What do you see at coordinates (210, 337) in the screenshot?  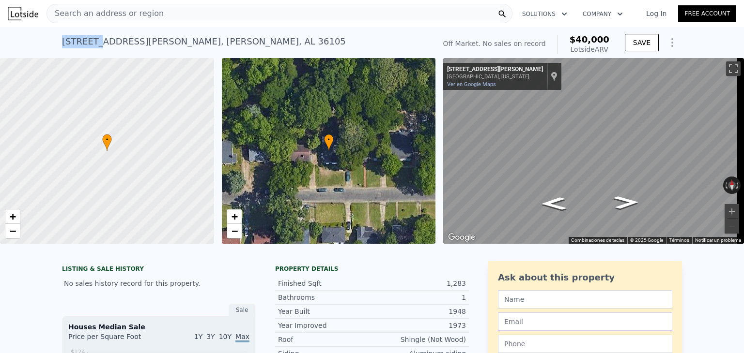 I see `span: 3Y` at bounding box center [210, 337].